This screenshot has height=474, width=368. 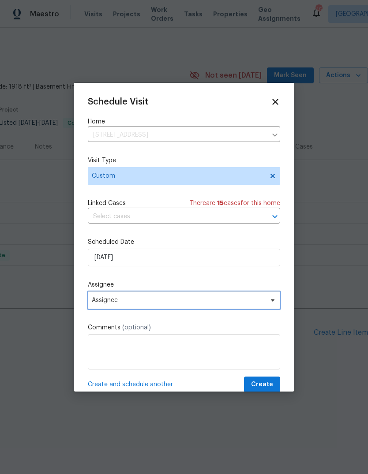 I want to click on label: Assignee, so click(x=184, y=285).